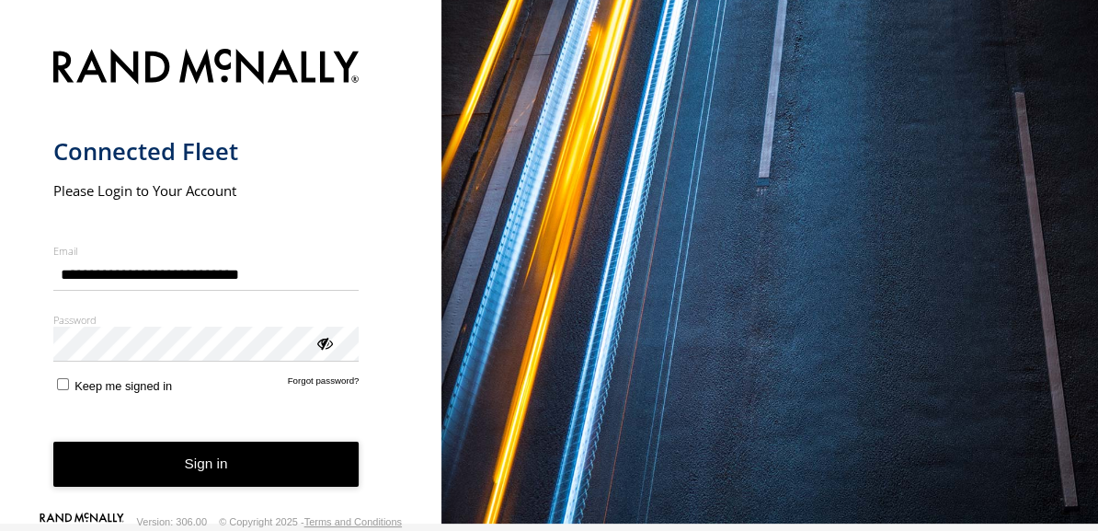 This screenshot has width=1098, height=531. What do you see at coordinates (206, 250) in the screenshot?
I see `label: Email` at bounding box center [206, 250].